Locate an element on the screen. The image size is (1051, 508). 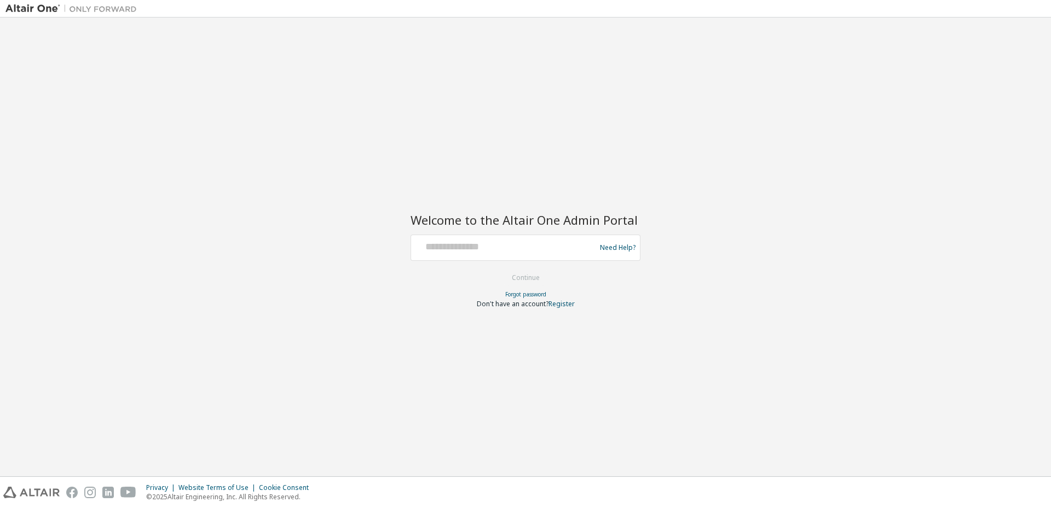
p: © 2025 Altair Engineering, Inc. All Rights Reserved. is located at coordinates (230, 497).